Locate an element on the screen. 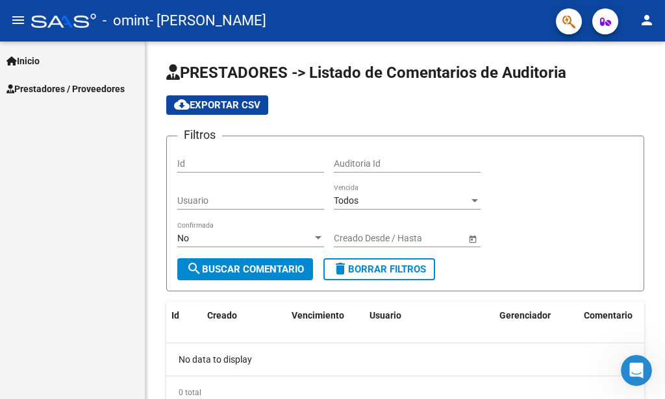 Image resolution: width=665 pixels, height=399 pixels. span: Exportar CSV is located at coordinates (217, 105).